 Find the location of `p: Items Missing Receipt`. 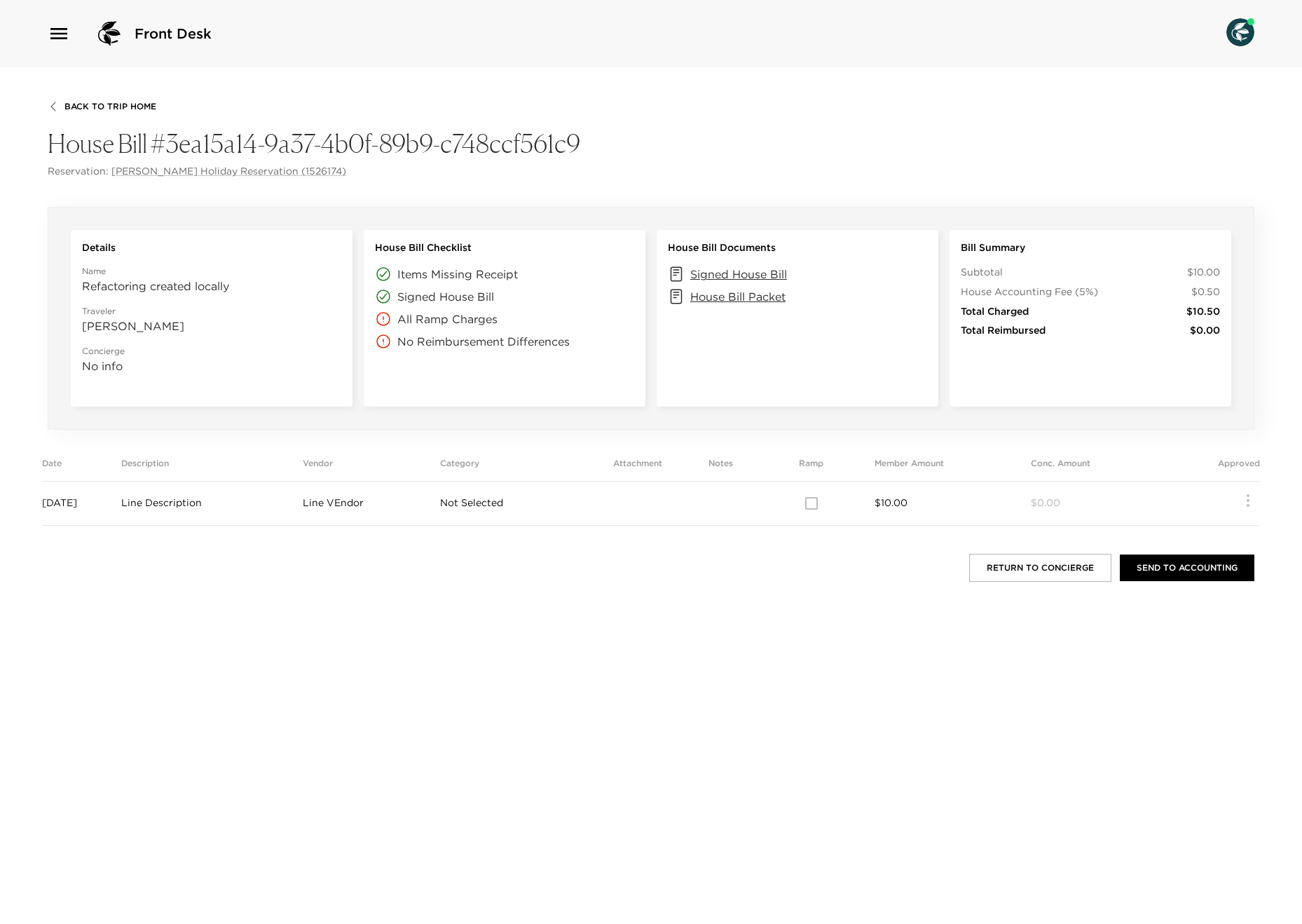

p: Items Missing Receipt is located at coordinates (458, 274).